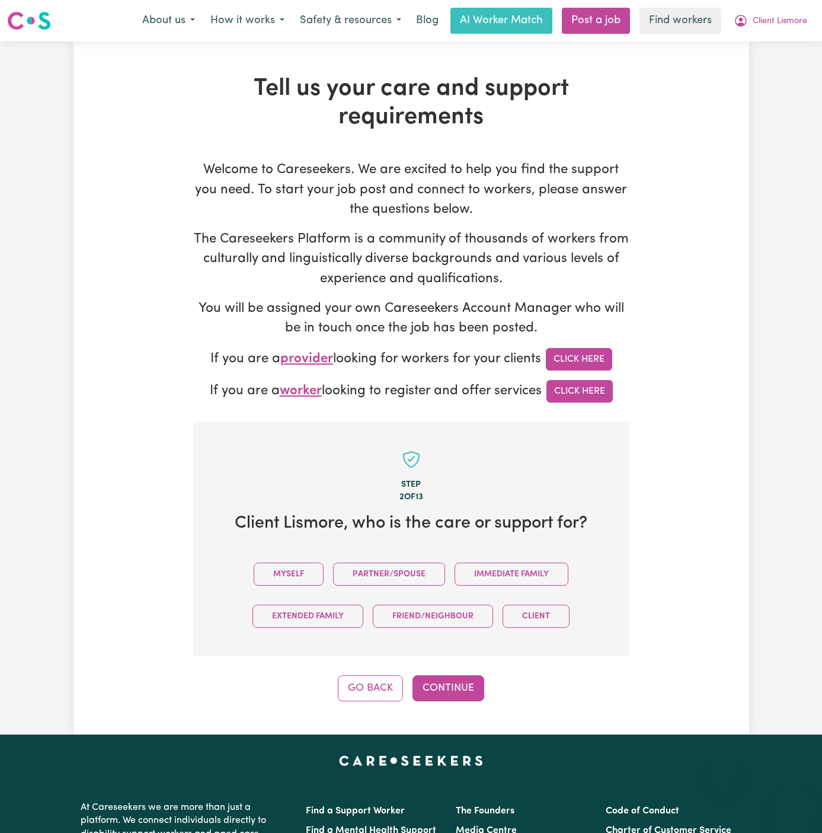 Image resolution: width=822 pixels, height=833 pixels. Describe the element at coordinates (168, 21) in the screenshot. I see `button: About us` at that location.